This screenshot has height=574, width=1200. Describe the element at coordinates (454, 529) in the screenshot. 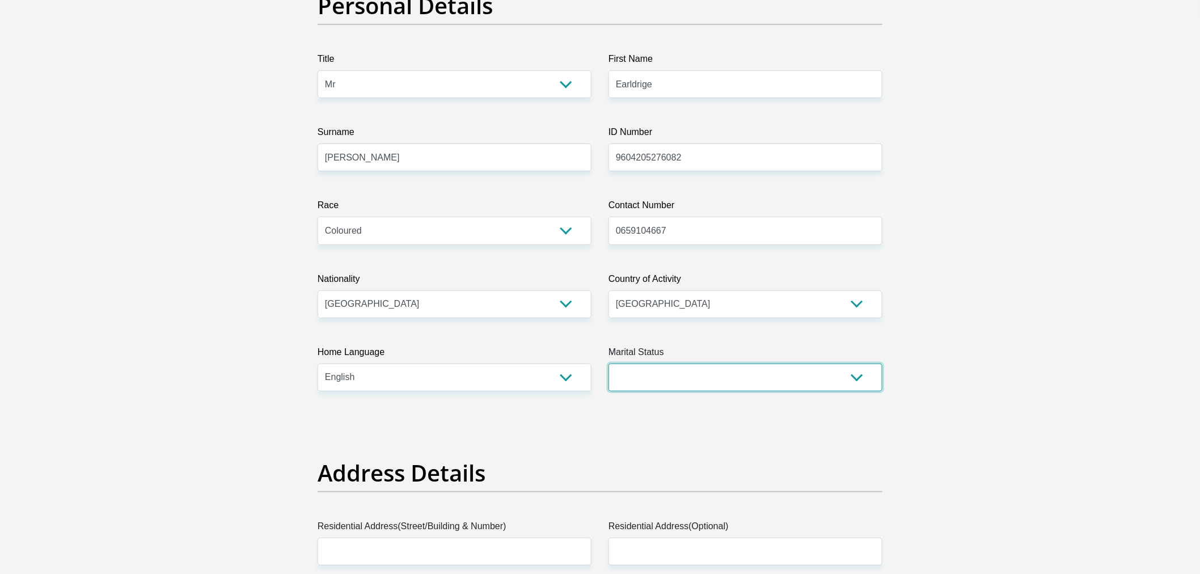

I see `label: Residential Address(Street/Building & Number)` at that location.